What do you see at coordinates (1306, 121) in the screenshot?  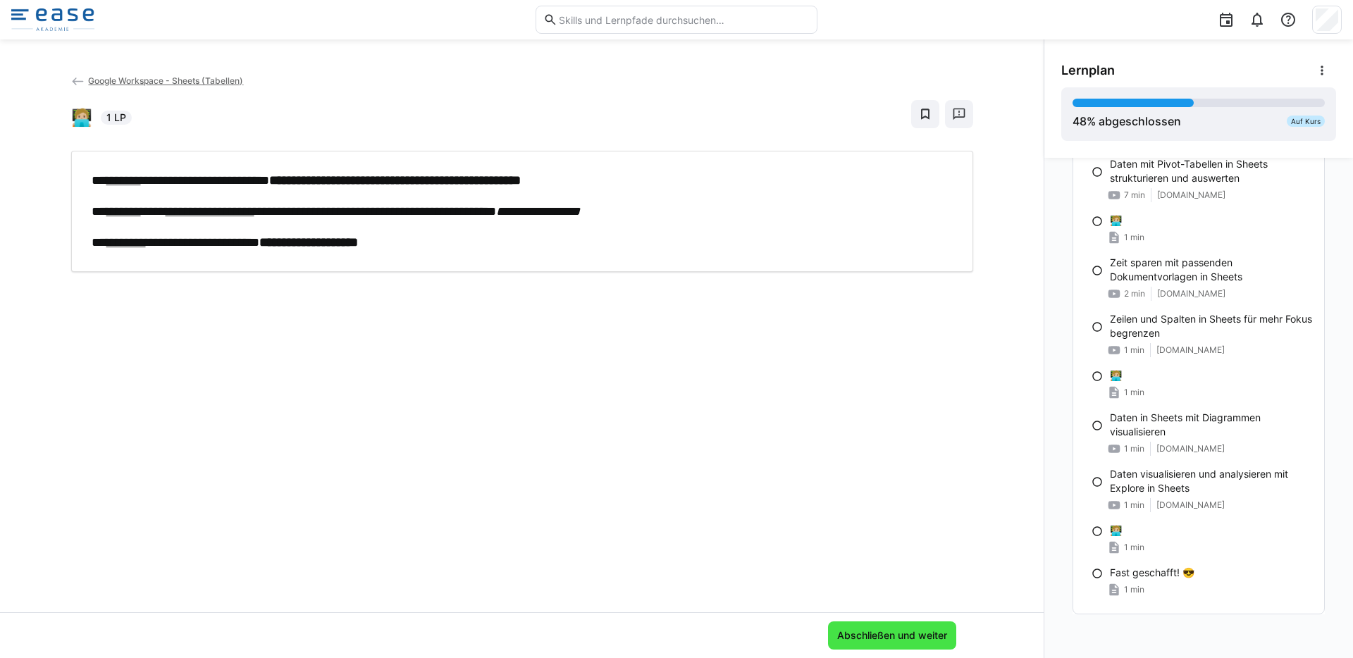 I see `div: Auf Kurs` at bounding box center [1306, 121].